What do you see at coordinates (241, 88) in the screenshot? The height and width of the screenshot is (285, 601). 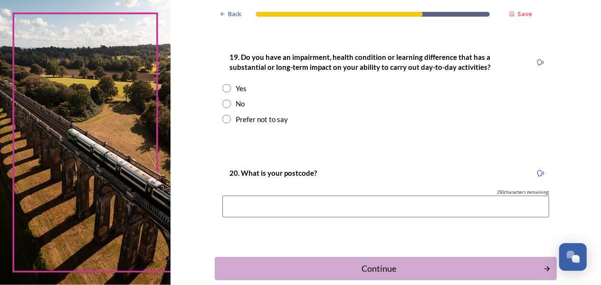 I see `div: Yes` at bounding box center [241, 88].